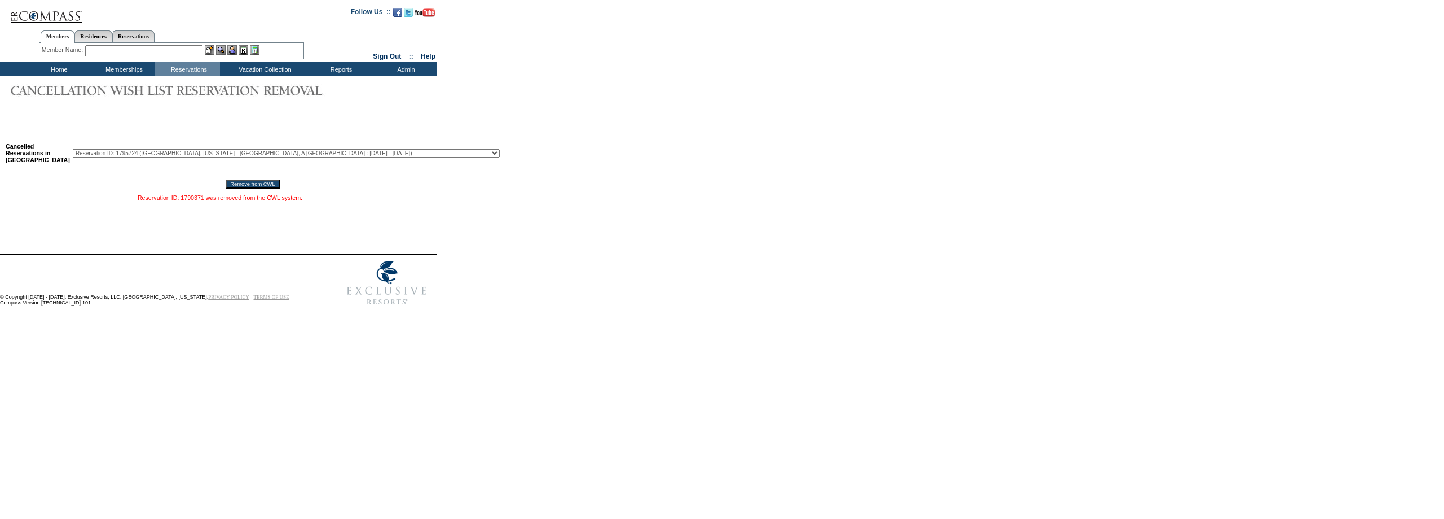 The width and height of the screenshot is (1444, 519). What do you see at coordinates (209, 50) in the screenshot?
I see `img: b_edit.gif` at bounding box center [209, 50].